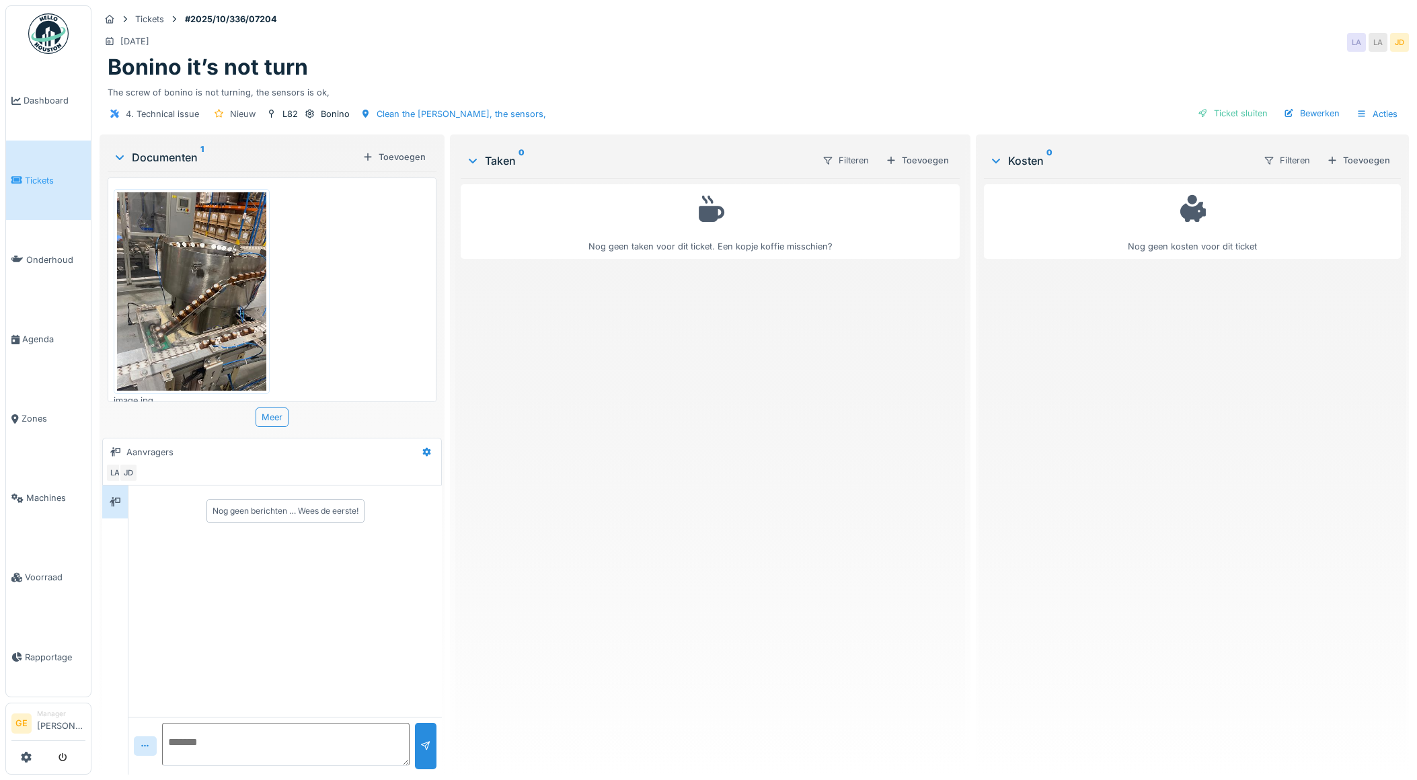  Describe the element at coordinates (48, 657) in the screenshot. I see `a: Rapportage` at that location.